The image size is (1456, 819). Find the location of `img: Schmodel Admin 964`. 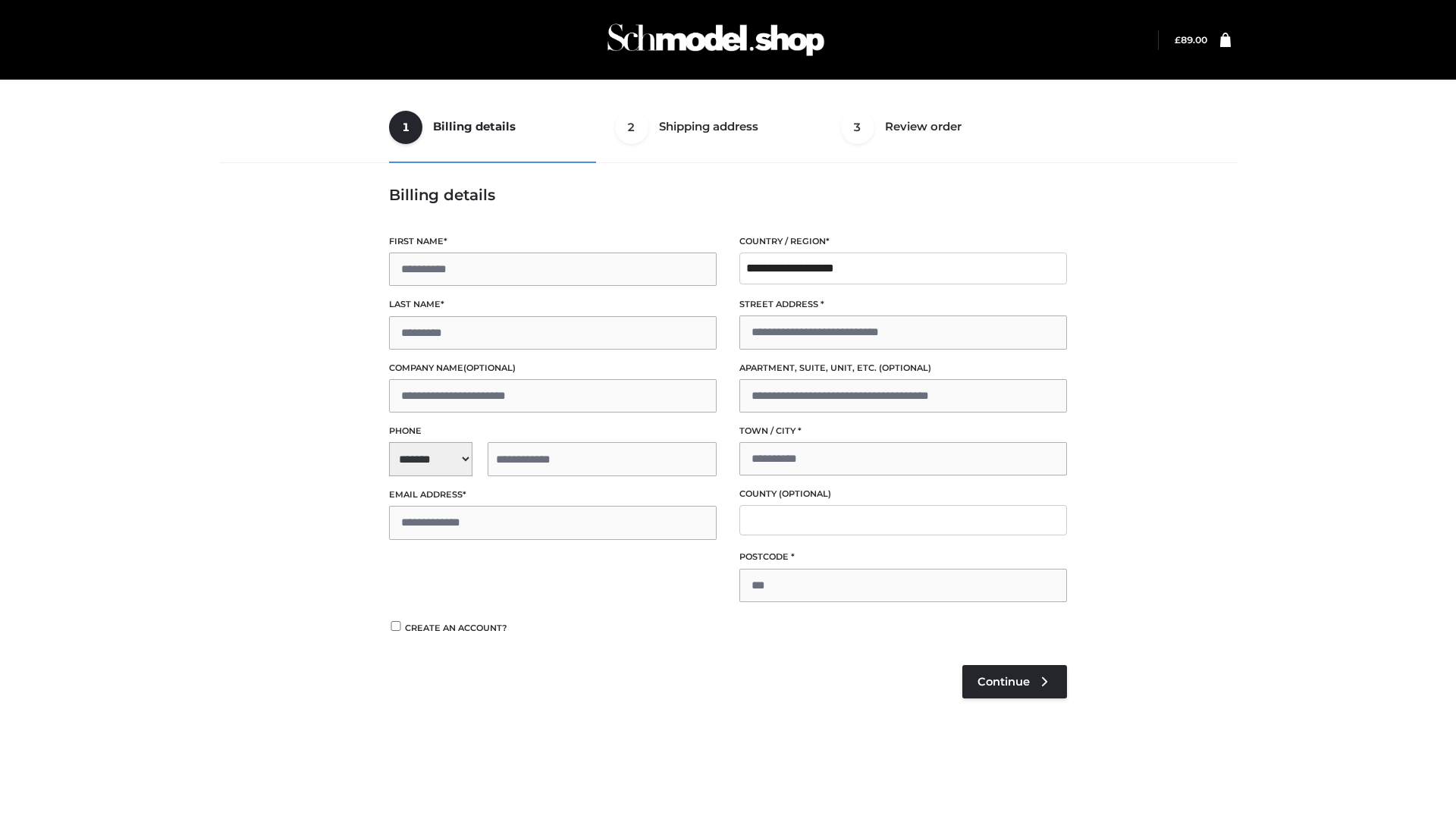

img: Schmodel Admin 964 is located at coordinates (716, 39).